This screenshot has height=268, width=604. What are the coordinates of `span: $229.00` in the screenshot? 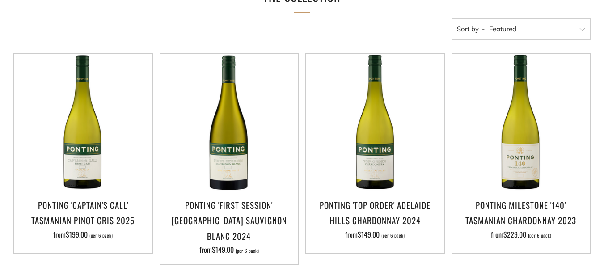 It's located at (514, 234).